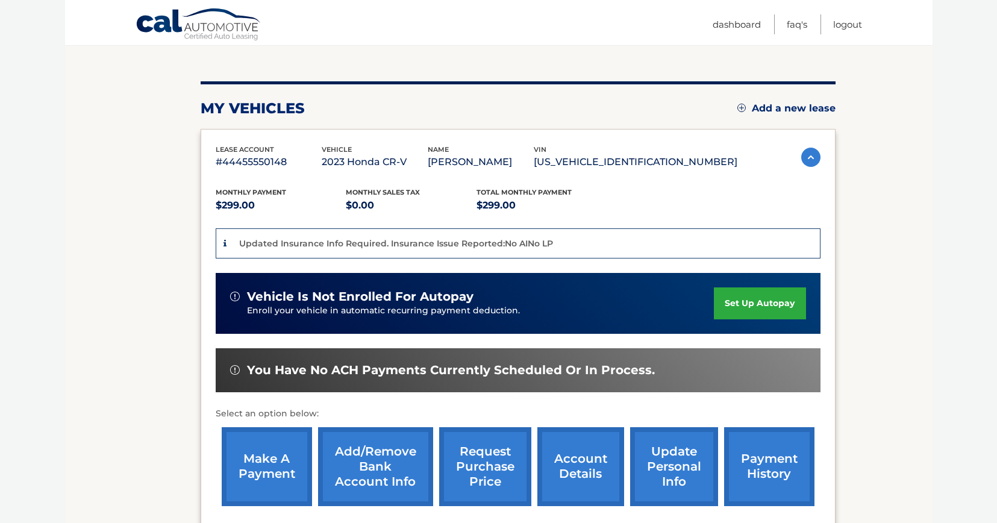 This screenshot has width=997, height=523. I want to click on p: Enroll your vehicle in automatic recurring payment deduction., so click(481, 311).